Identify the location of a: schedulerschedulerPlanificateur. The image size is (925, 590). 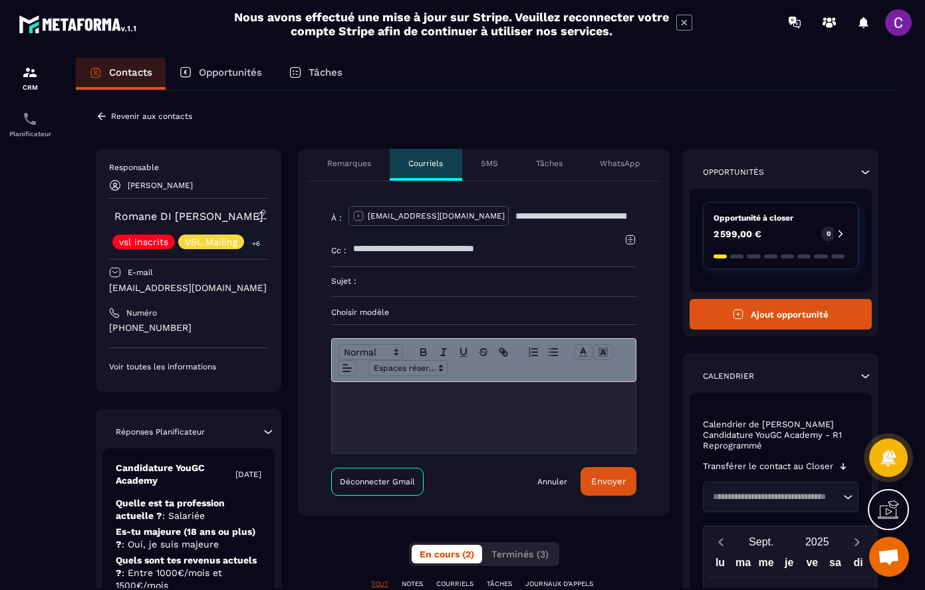
(30, 124).